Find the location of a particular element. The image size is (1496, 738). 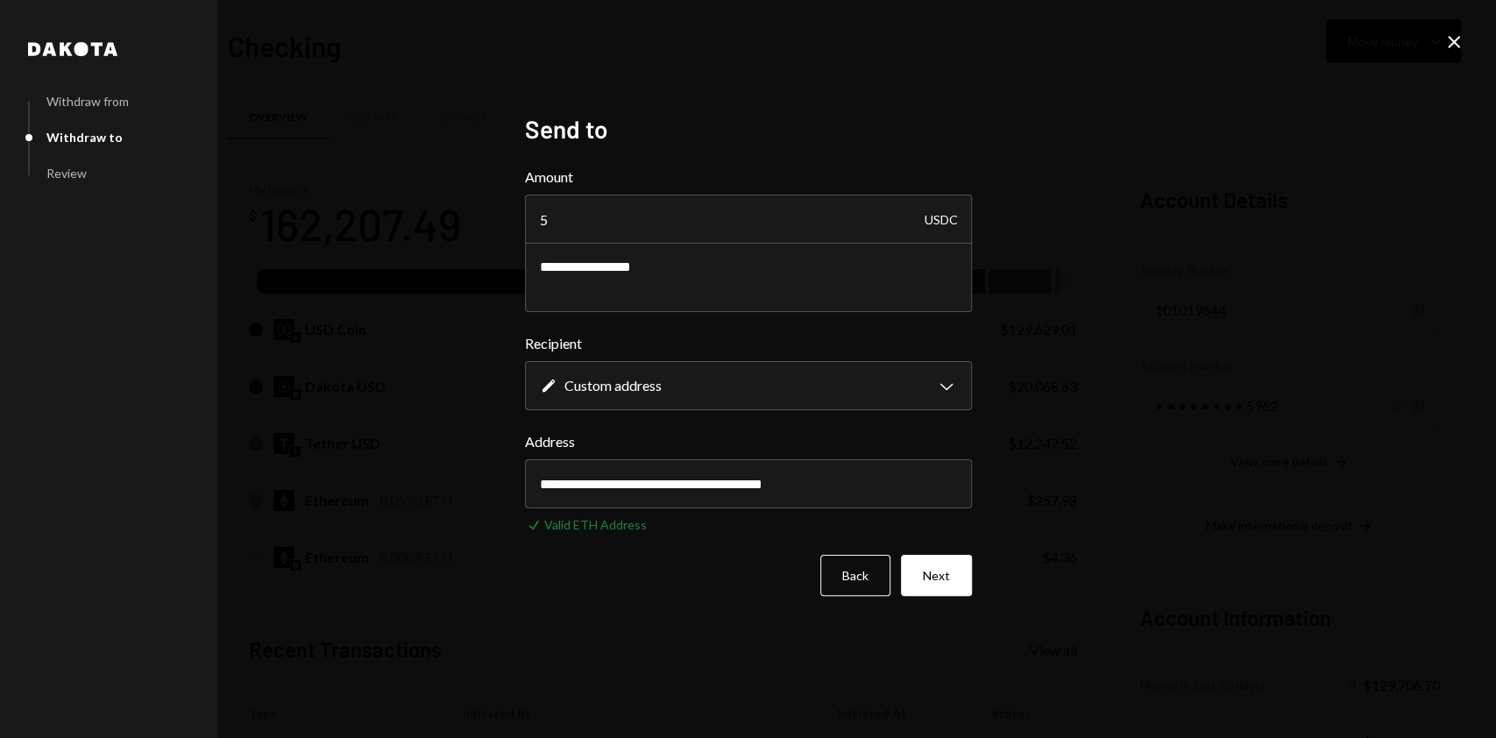

button: Recipient is located at coordinates (749, 386).